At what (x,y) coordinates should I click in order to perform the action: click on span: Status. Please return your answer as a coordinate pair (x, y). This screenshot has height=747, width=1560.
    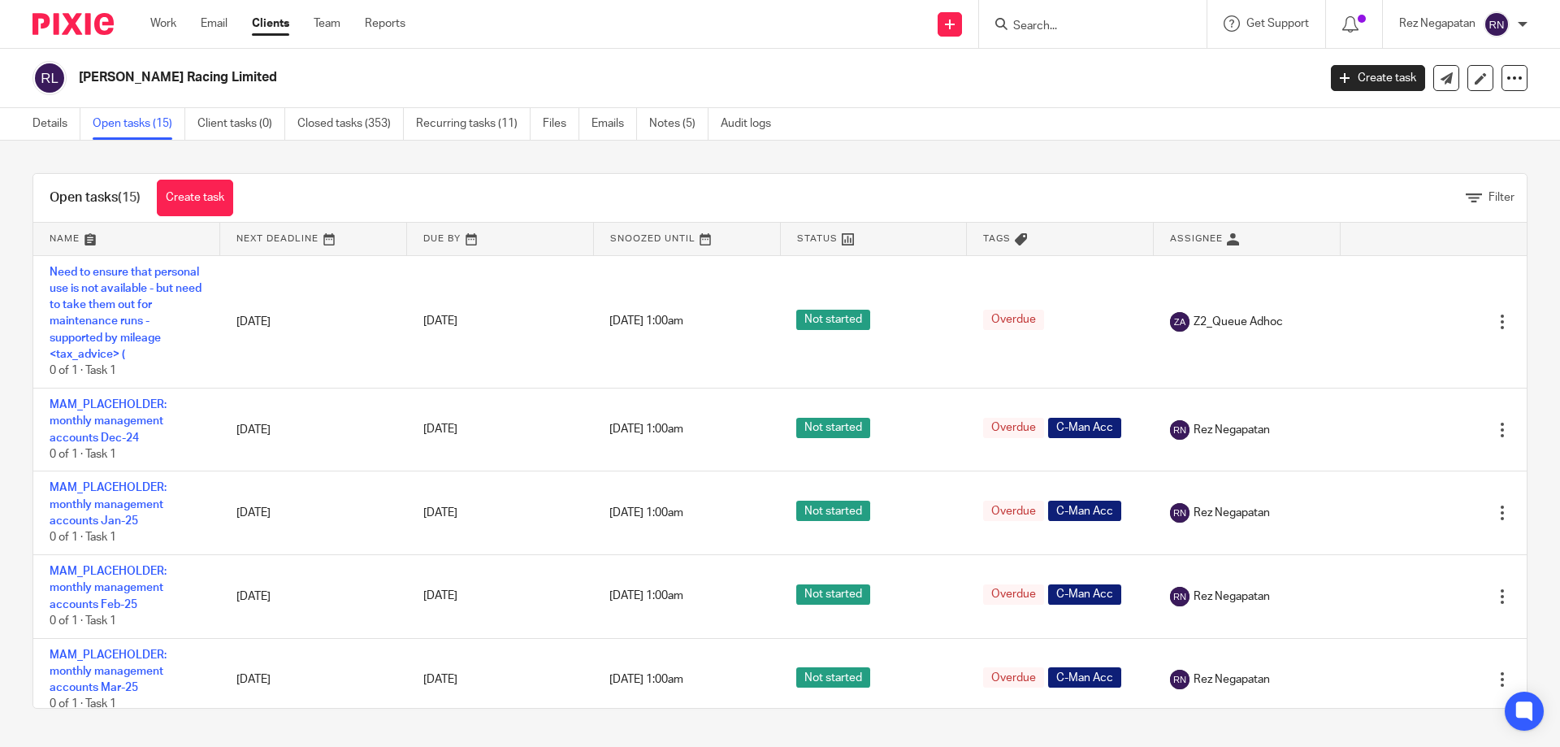
    Looking at the image, I should click on (818, 238).